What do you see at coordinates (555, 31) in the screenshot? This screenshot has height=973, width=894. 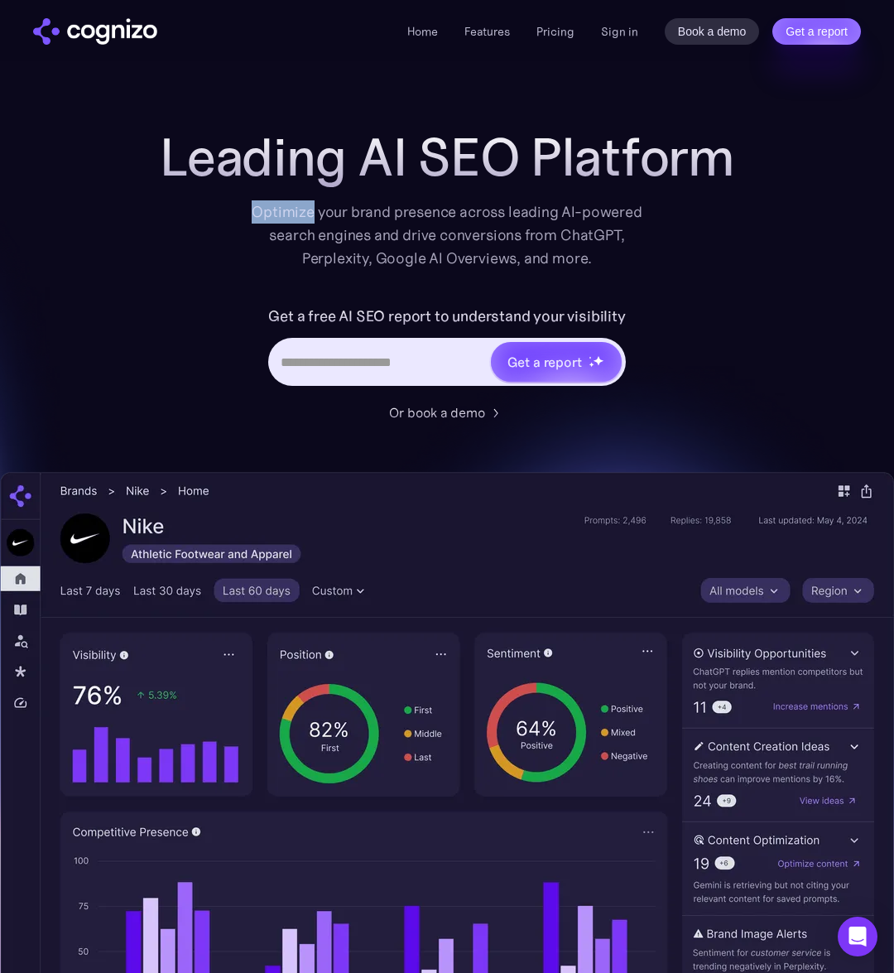 I see `a: Pricing` at bounding box center [555, 31].